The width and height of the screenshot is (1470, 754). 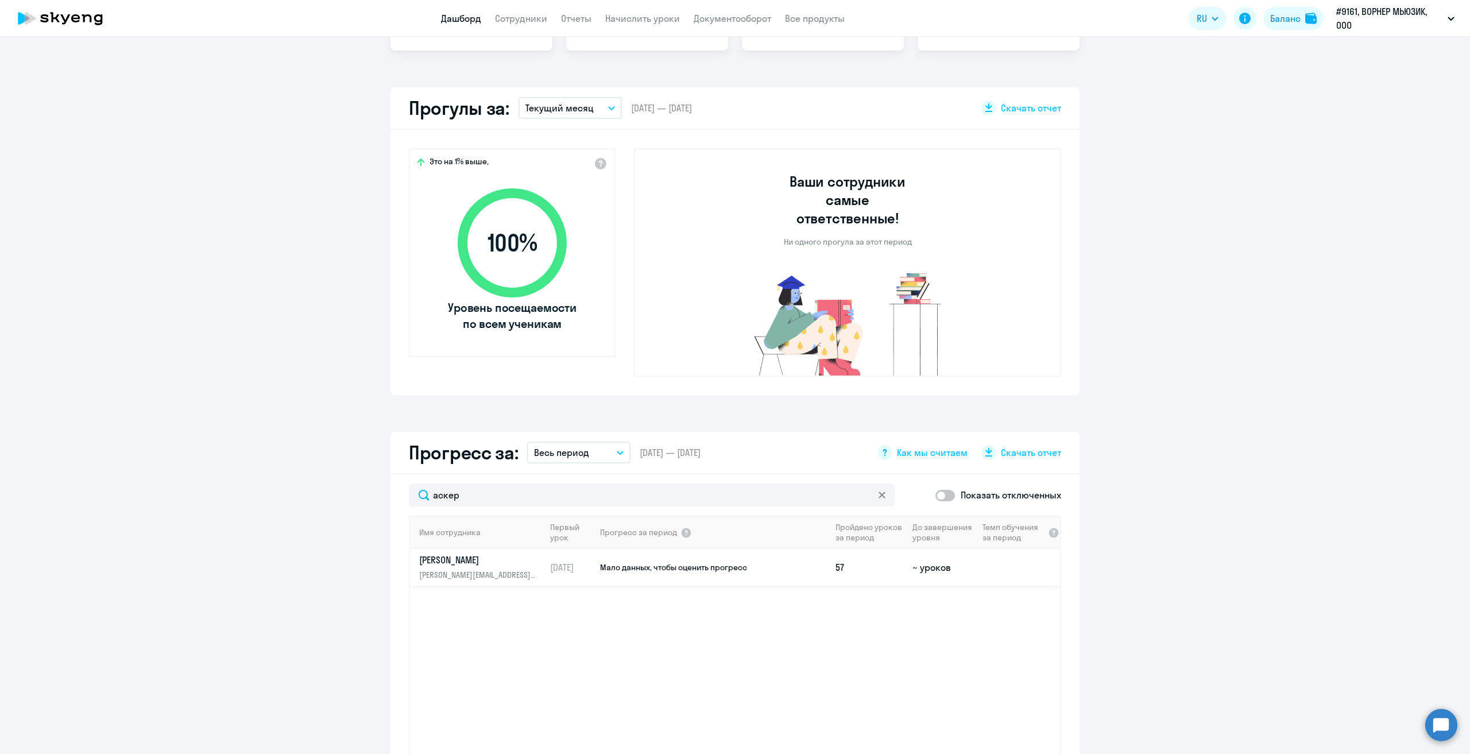 I want to click on button: Текущий месяц, so click(x=570, y=108).